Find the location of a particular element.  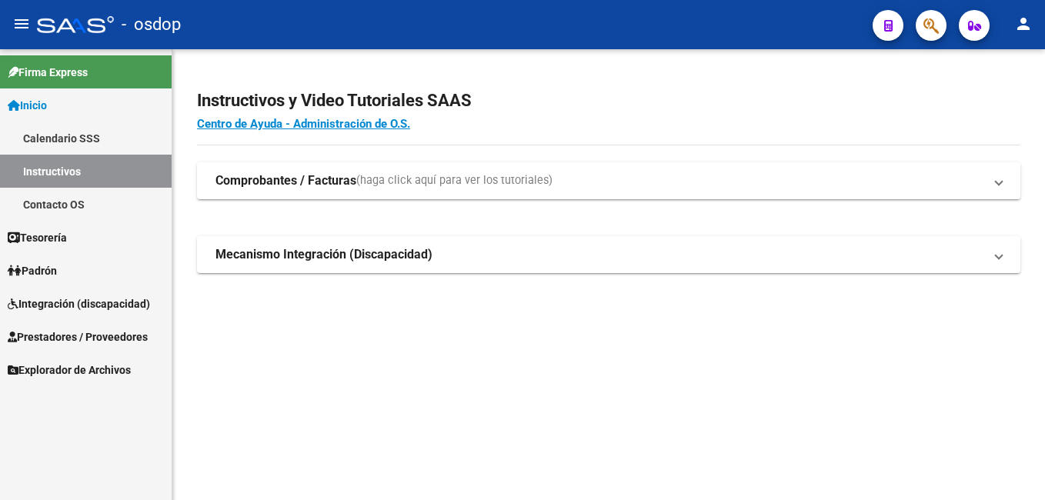

span: Prestadores / Proveedores is located at coordinates (78, 337).